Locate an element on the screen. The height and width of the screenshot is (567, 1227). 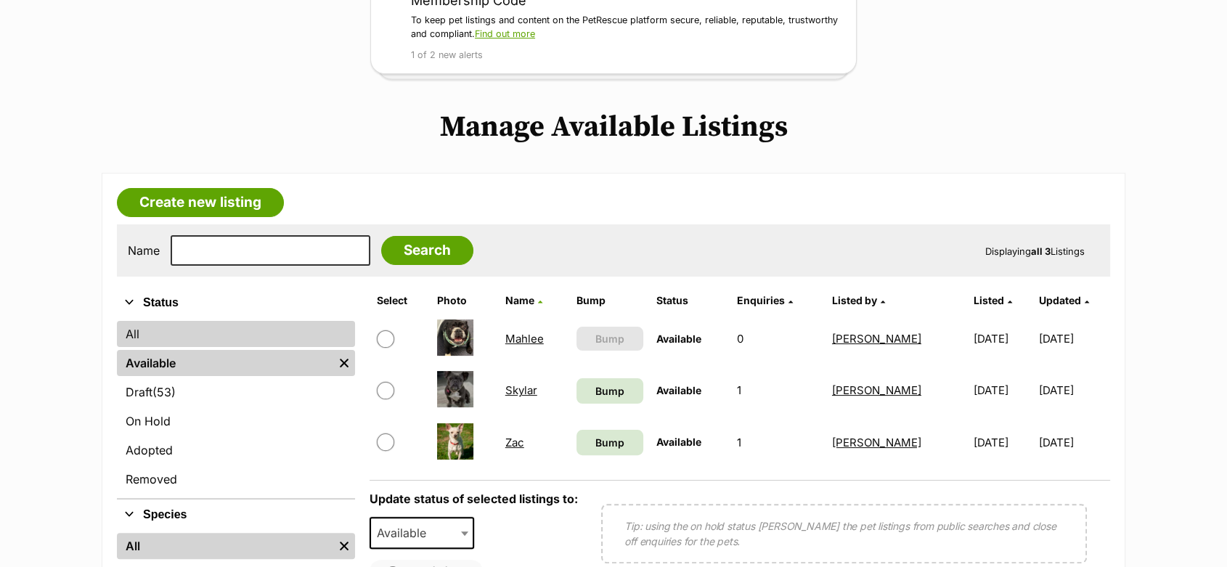
button: Bump is located at coordinates (610, 338).